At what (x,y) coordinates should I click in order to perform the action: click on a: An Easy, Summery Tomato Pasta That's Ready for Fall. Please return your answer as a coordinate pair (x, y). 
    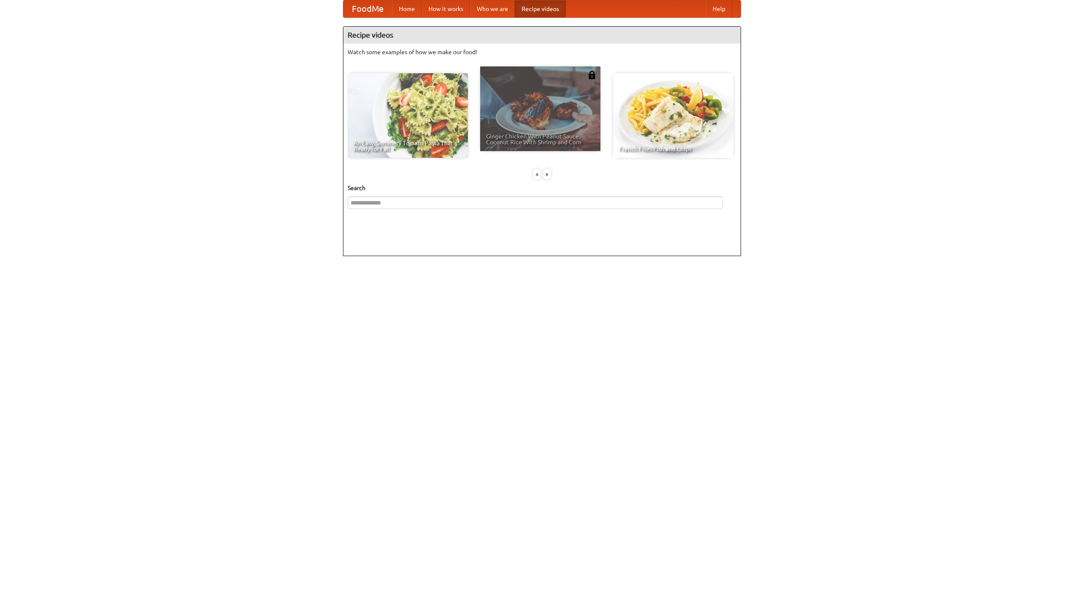
    Looking at the image, I should click on (408, 116).